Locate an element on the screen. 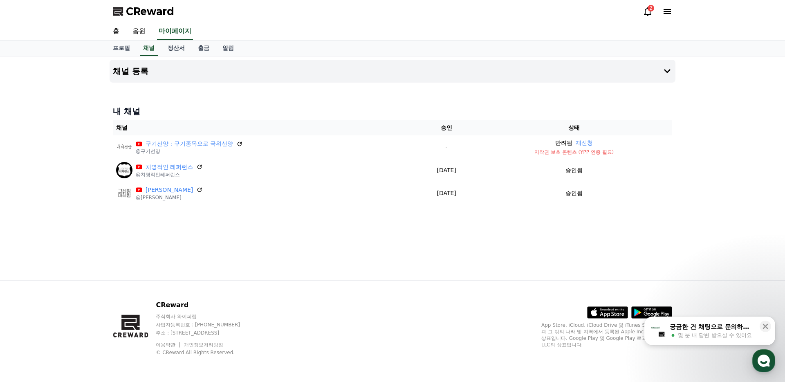 This screenshot has width=785, height=382. span: 홈 is located at coordinates (28, 275).